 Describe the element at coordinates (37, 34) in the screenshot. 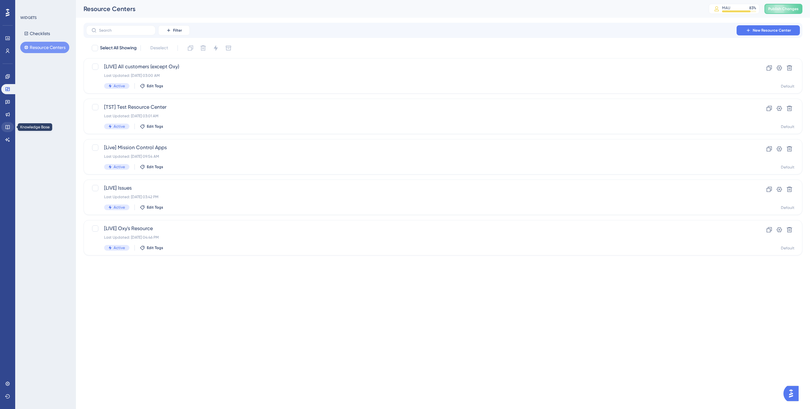

I see `button: Checklists` at that location.